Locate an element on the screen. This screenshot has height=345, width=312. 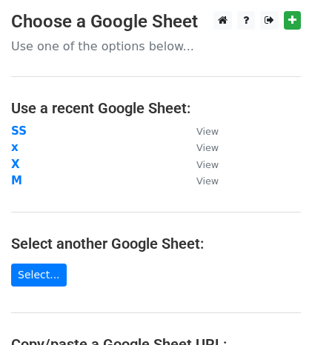
h3: Choose a Google Sheet is located at coordinates (156, 22).